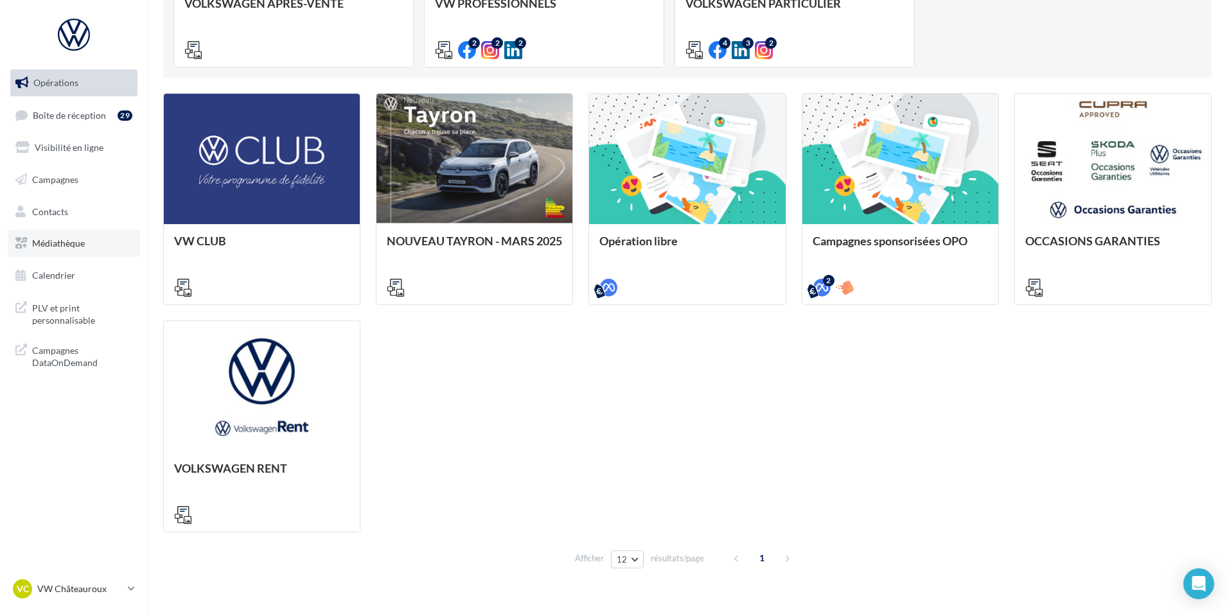 This screenshot has width=1227, height=612. Describe the element at coordinates (74, 276) in the screenshot. I see `a: Calendrier` at that location.